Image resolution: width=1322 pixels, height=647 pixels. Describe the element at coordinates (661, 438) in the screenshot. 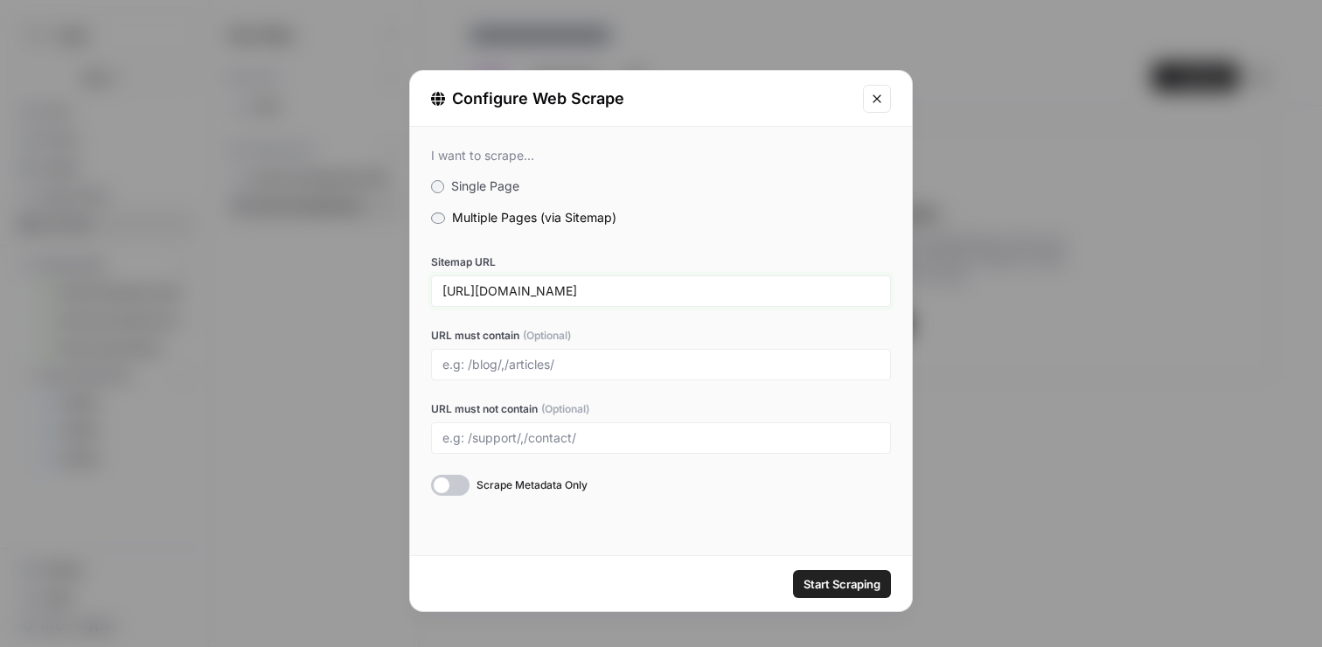

I see `input: e.g: /support/,/contact/` at that location.